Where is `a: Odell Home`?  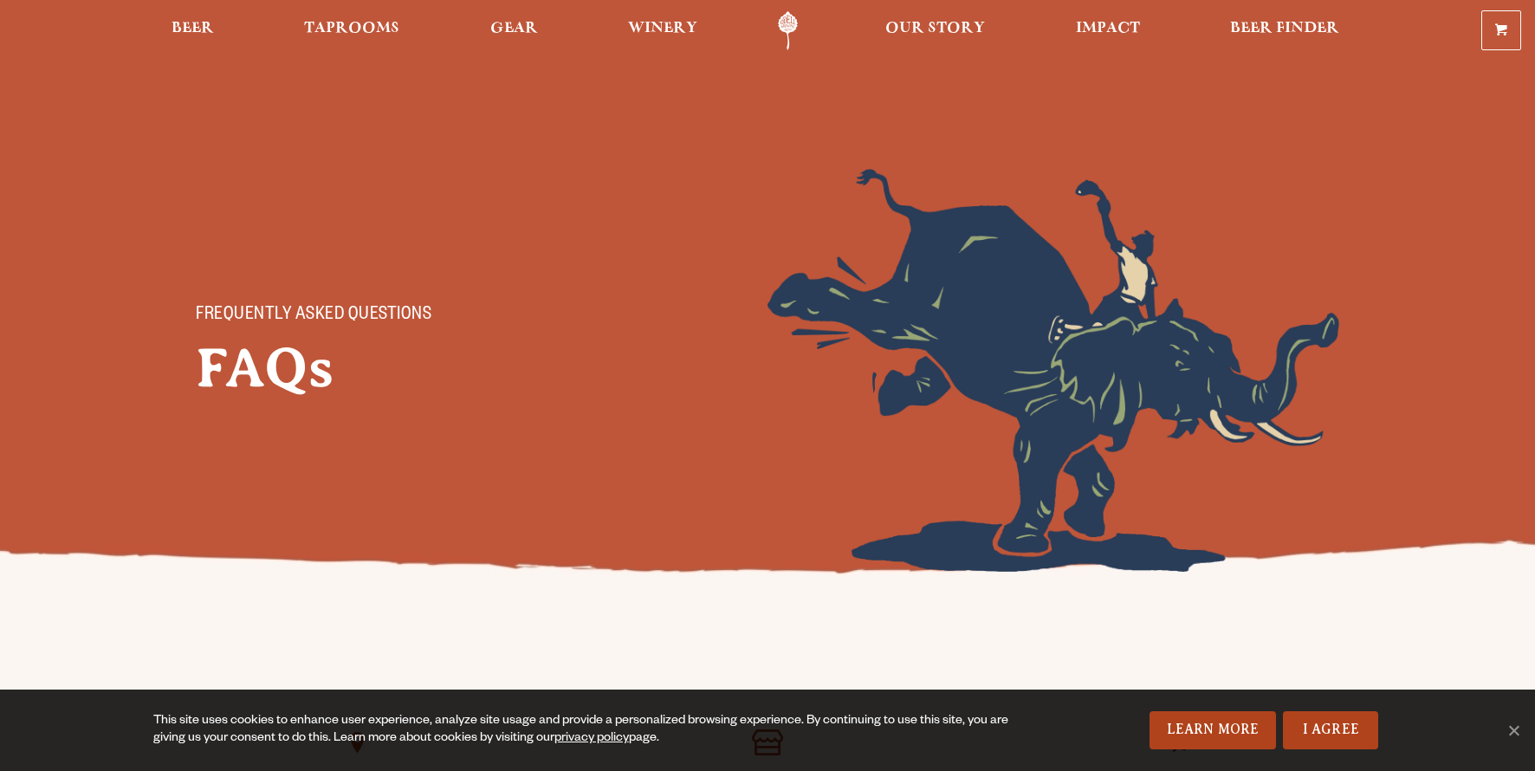
a: Odell Home is located at coordinates (787, 30).